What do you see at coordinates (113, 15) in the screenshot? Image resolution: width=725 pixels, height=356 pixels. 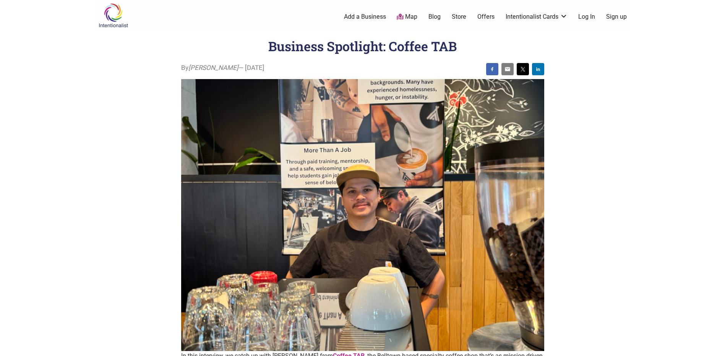 I see `img: Intentionalist` at bounding box center [113, 15].